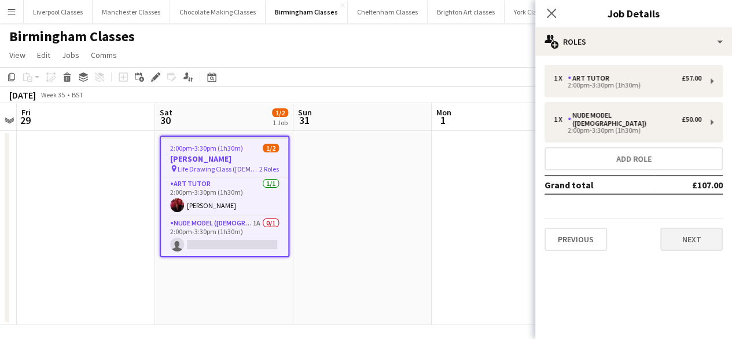  I want to click on button: Birmingham Classes, so click(307, 12).